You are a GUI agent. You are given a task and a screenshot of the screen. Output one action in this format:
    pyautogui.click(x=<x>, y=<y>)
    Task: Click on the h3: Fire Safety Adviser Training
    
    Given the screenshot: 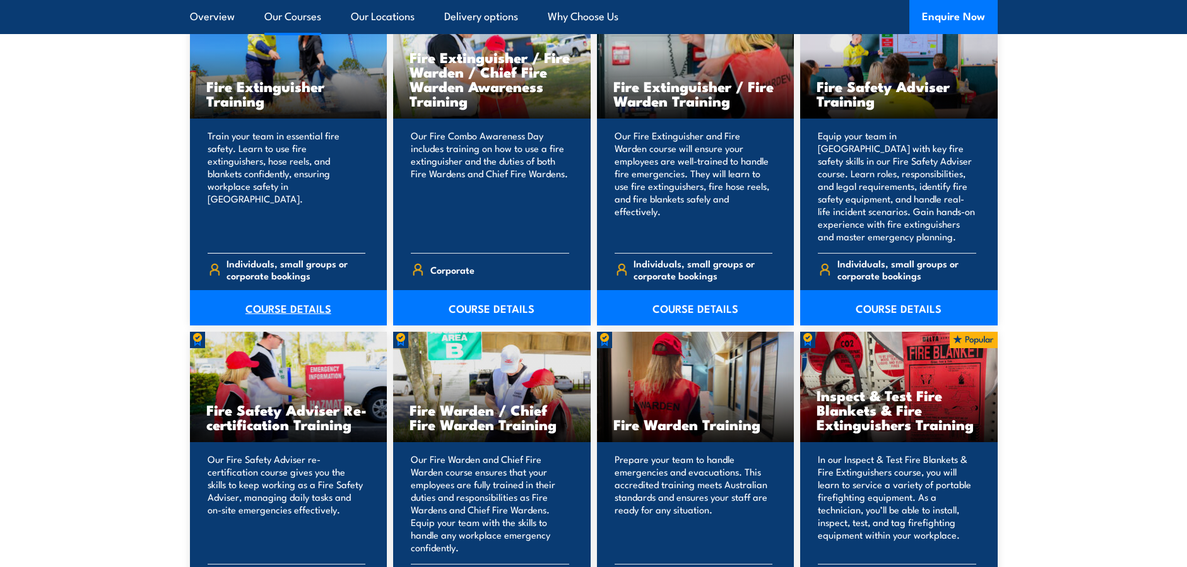 What is the action you would take?
    pyautogui.click(x=899, y=93)
    